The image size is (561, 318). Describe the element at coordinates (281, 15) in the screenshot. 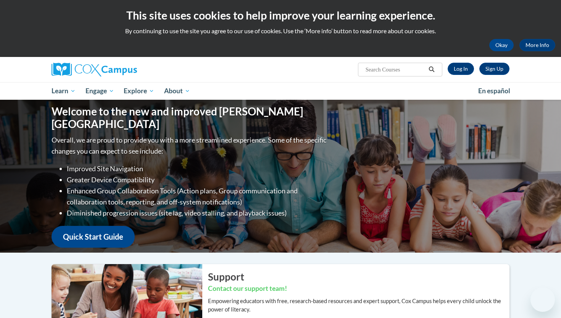

I see `h2: This site uses cookies to help improve your learning experience.` at that location.